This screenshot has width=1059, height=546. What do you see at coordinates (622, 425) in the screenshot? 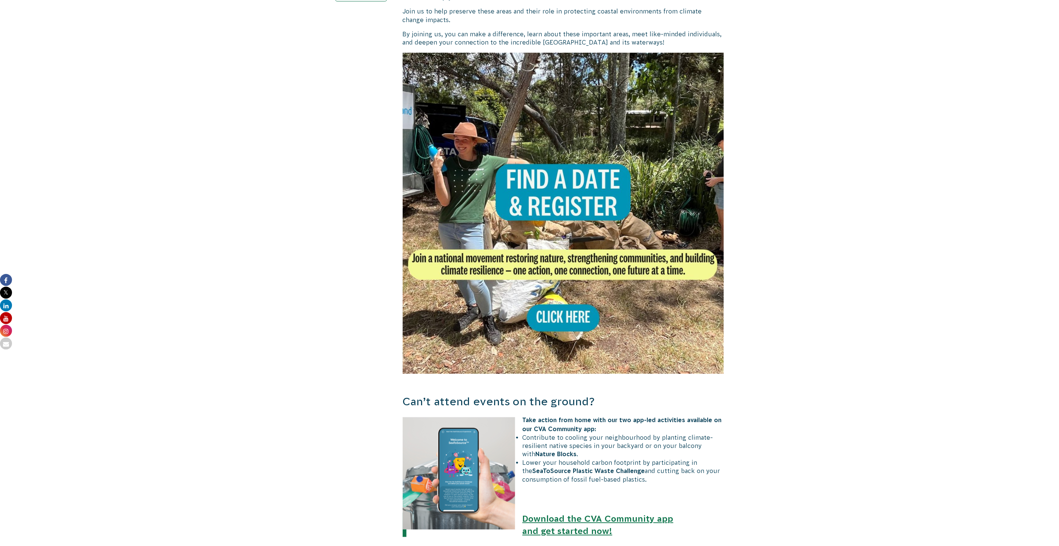
I see `strong: Take action from home with our two app-led activities available on our CVA Community app:` at bounding box center [622, 425].